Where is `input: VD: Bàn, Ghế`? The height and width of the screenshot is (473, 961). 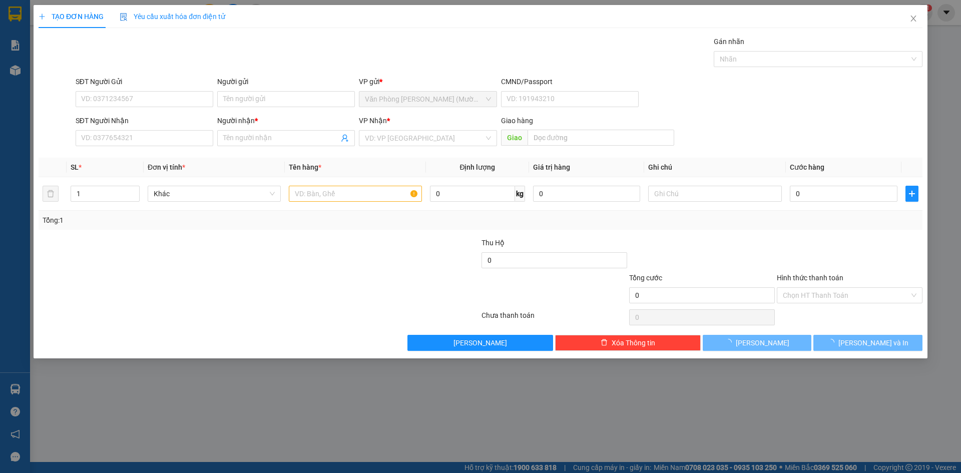 input: VD: Bàn, Ghế is located at coordinates (355, 194).